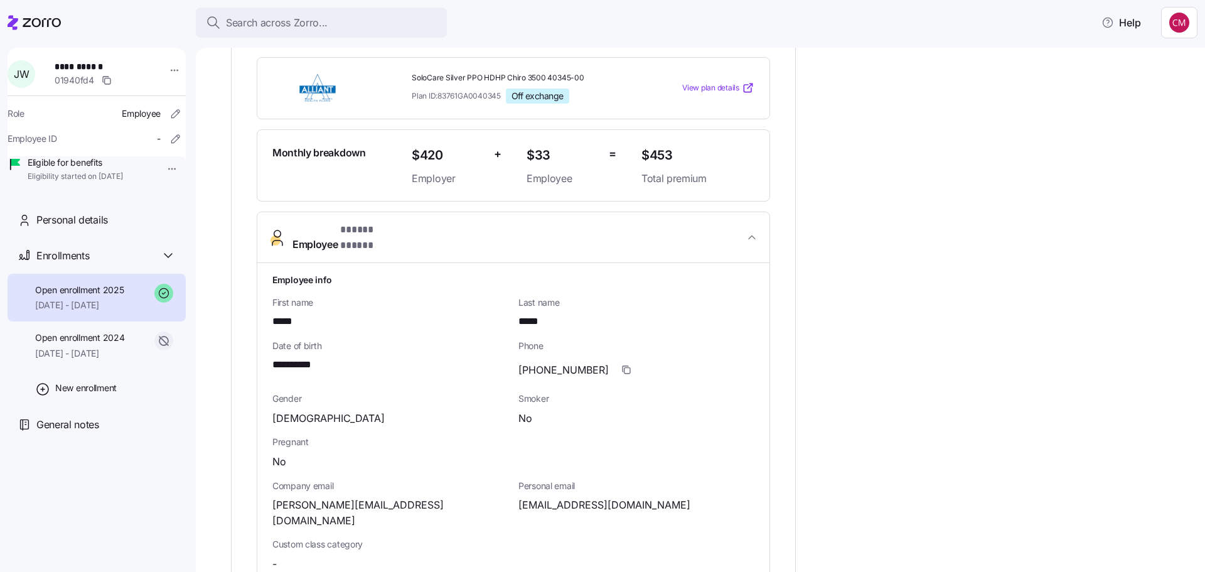 This screenshot has height=572, width=1205. I want to click on span: Personal email, so click(636, 486).